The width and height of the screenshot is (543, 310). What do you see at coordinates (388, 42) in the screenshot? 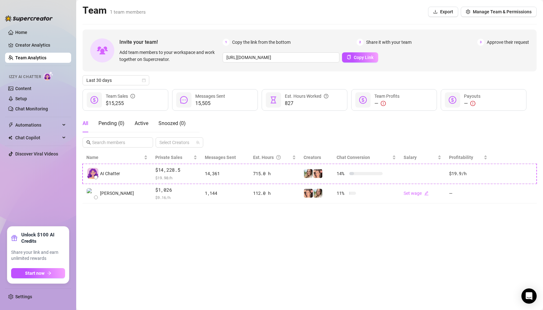
I see `span: Share it with your team` at bounding box center [388, 42].